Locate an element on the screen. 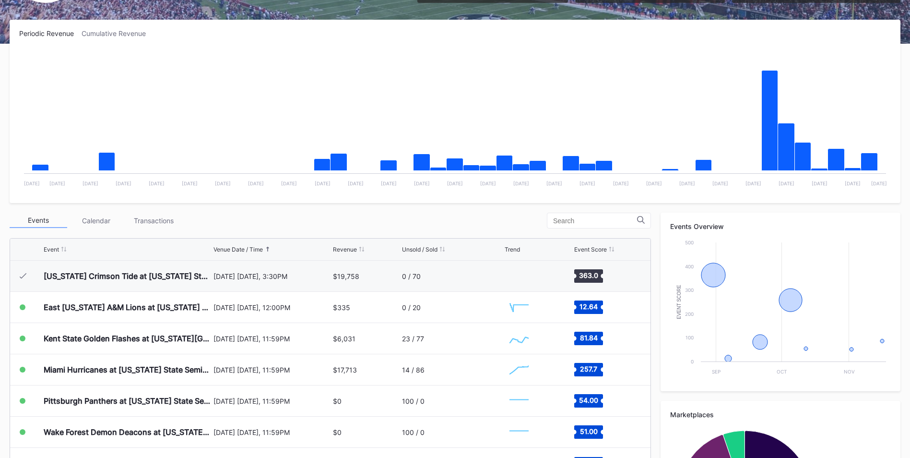 The height and width of the screenshot is (458, 910). div: Marketplaces is located at coordinates (781, 414).